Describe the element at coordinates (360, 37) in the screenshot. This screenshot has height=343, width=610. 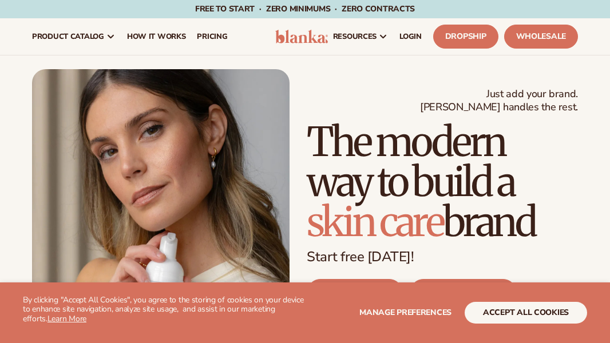
I see `a: resources` at that location.